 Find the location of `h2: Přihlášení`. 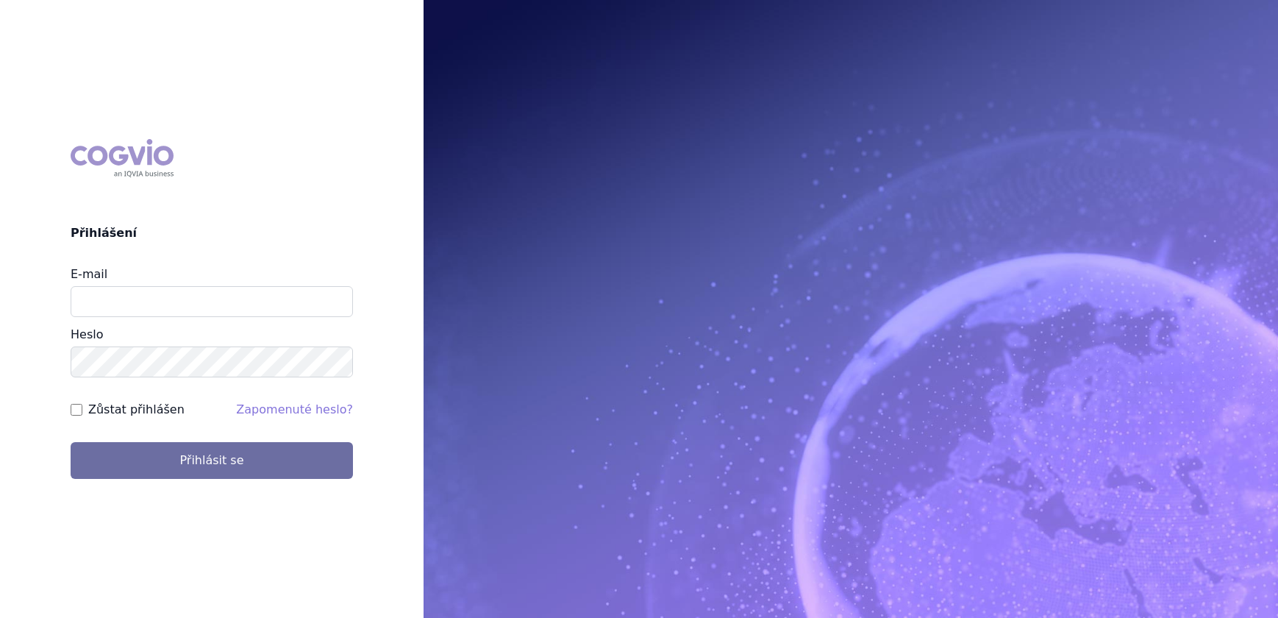

h2: Přihlášení is located at coordinates (212, 233).